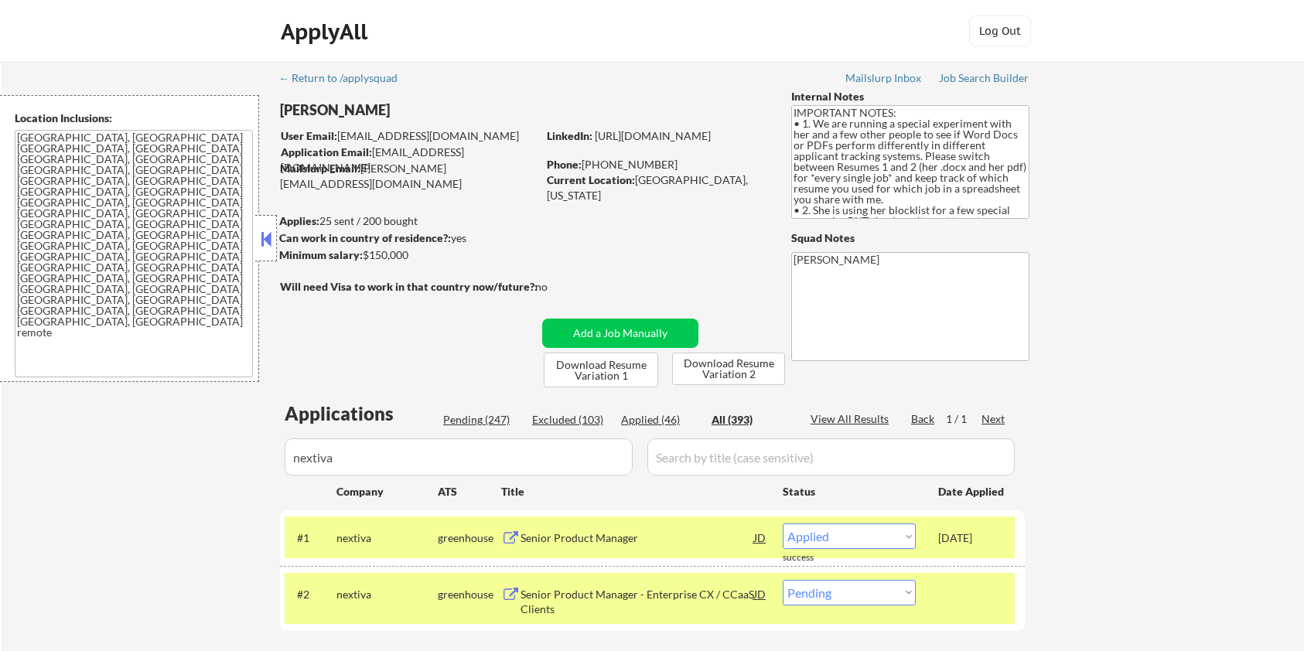 This screenshot has width=1304, height=651. What do you see at coordinates (637, 602) in the screenshot?
I see `div: Senior Product Manager - Enterprise CX / CCaaS Clients` at bounding box center [637, 602].